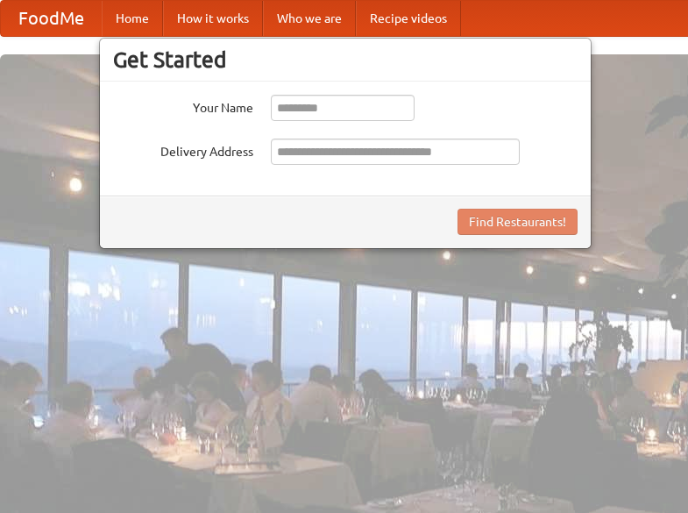 The image size is (688, 513). I want to click on label: Your Name, so click(183, 105).